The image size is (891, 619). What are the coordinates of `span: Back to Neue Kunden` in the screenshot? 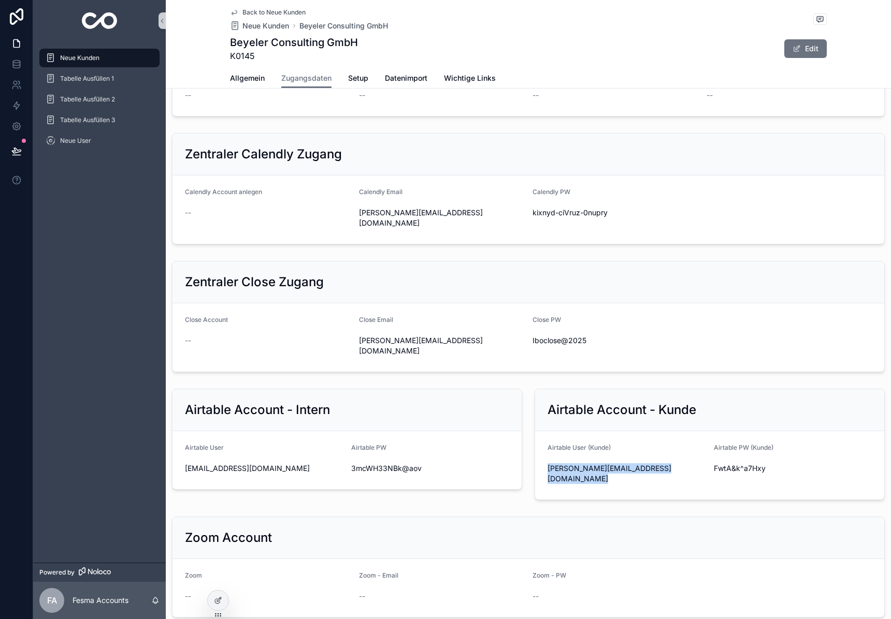 It's located at (274, 12).